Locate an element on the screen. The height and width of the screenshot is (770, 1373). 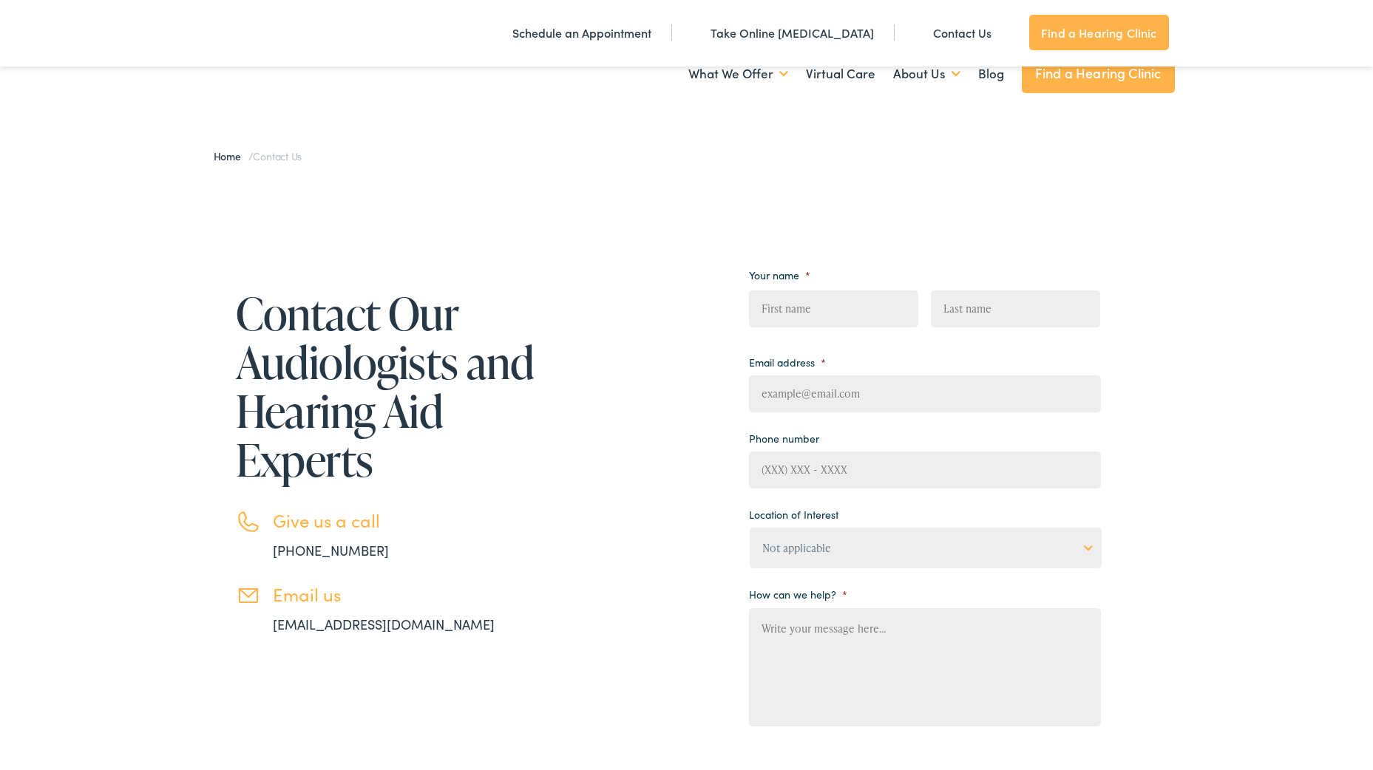
label: How can we help? is located at coordinates (798, 595).